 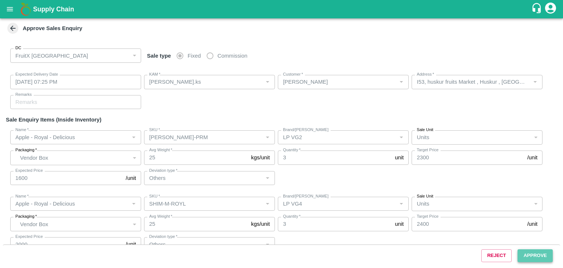 What do you see at coordinates (10, 9) in the screenshot?
I see `button: open drawer` at bounding box center [10, 9].